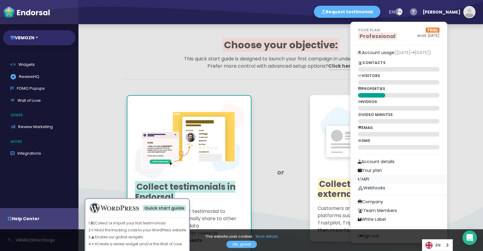  I want to click on a: Account usage, so click(399, 53).